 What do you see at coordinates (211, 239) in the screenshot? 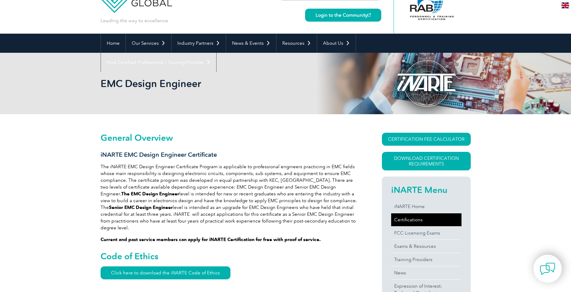
I see `strong: Current and past service members can apply for iNARTE Certification for free with proof of service.` at bounding box center [211, 239].